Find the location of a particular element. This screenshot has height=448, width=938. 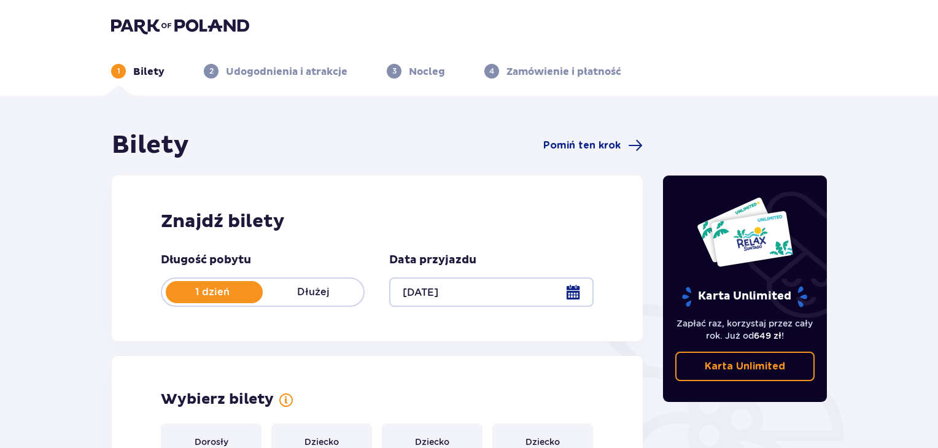

img: Park of Poland logo is located at coordinates (180, 26).